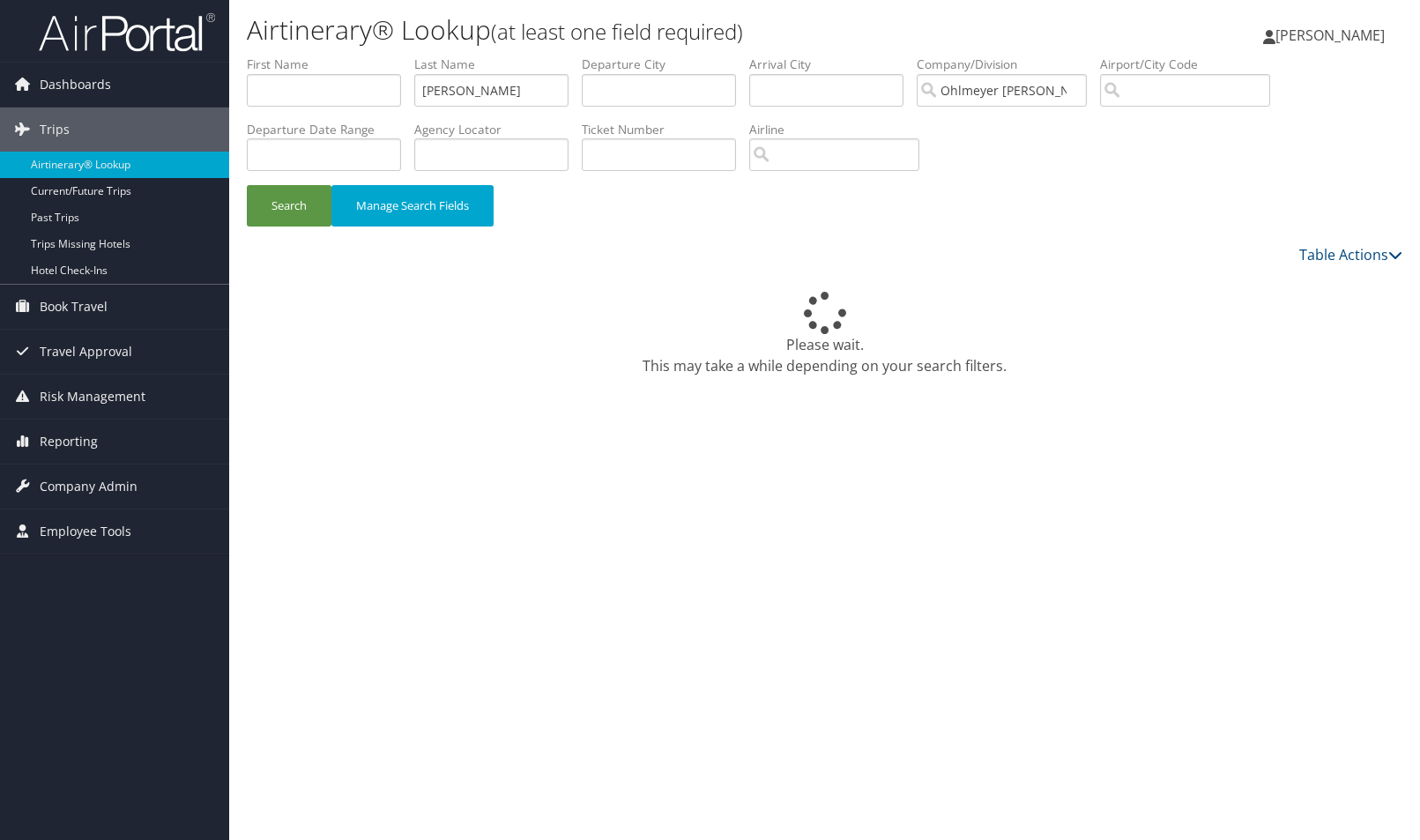  What do you see at coordinates (69, 441) in the screenshot?
I see `span: Reporting` at bounding box center [69, 441].